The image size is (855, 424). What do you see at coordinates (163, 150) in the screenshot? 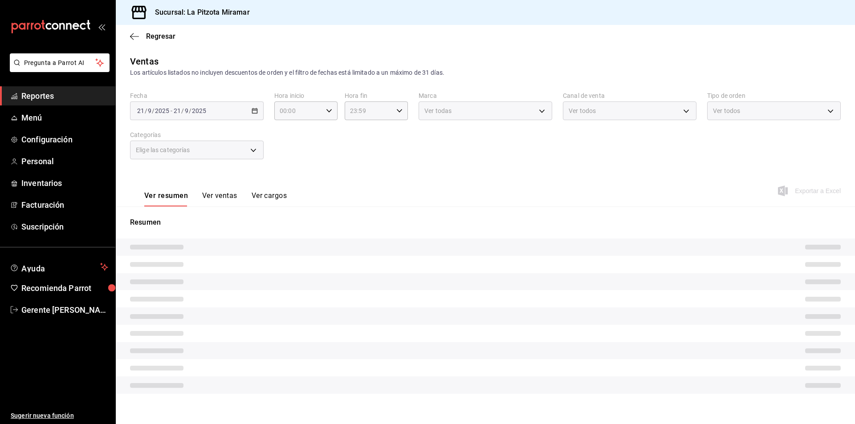
I see `span: Elige las categorías` at bounding box center [163, 150].